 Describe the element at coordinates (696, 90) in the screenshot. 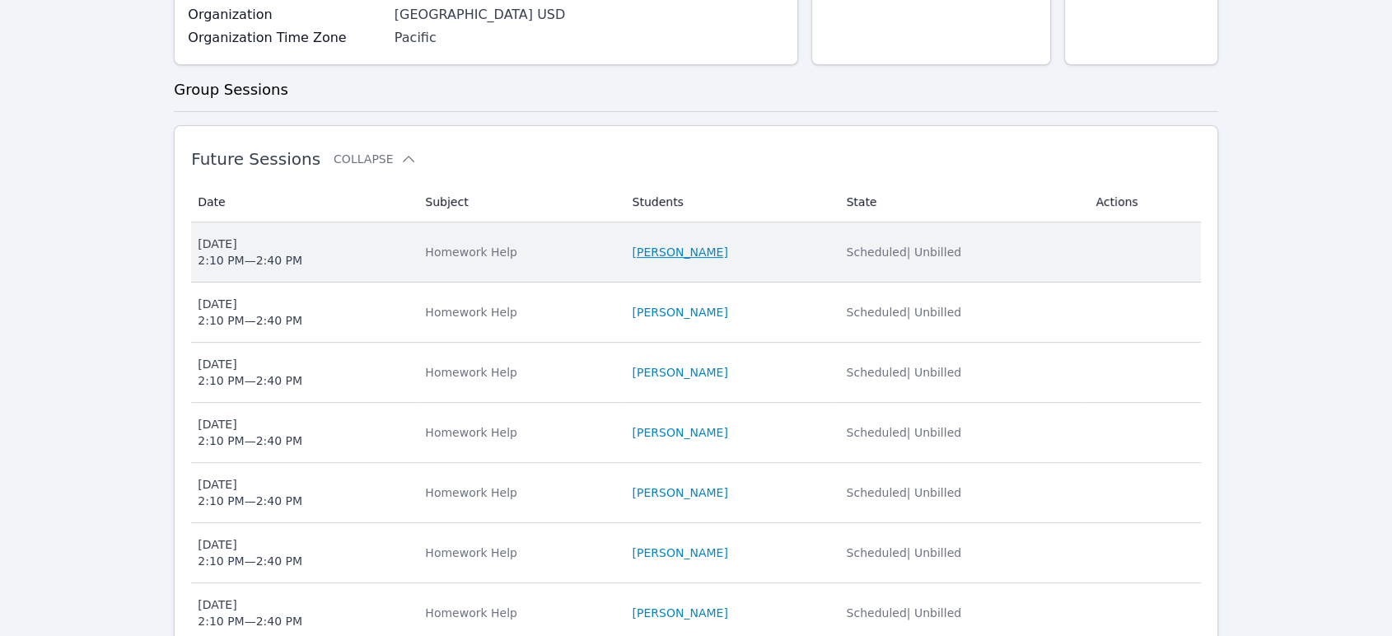

I see `h3: Group Sessions` at that location.